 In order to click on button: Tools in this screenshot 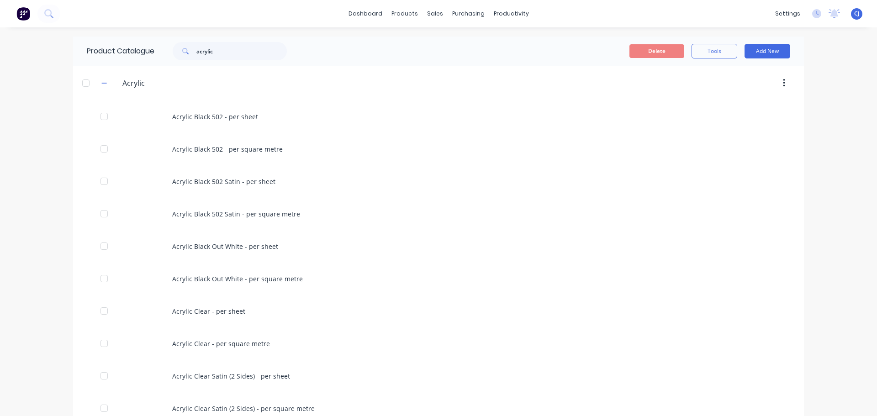, I will do `click(714, 51)`.